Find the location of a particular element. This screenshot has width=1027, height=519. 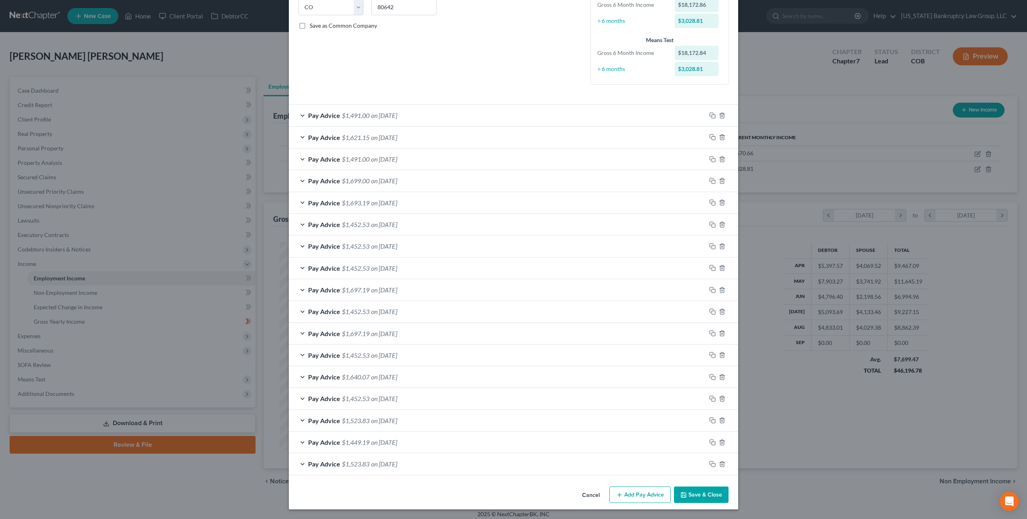

button: Cancel is located at coordinates (591, 496).